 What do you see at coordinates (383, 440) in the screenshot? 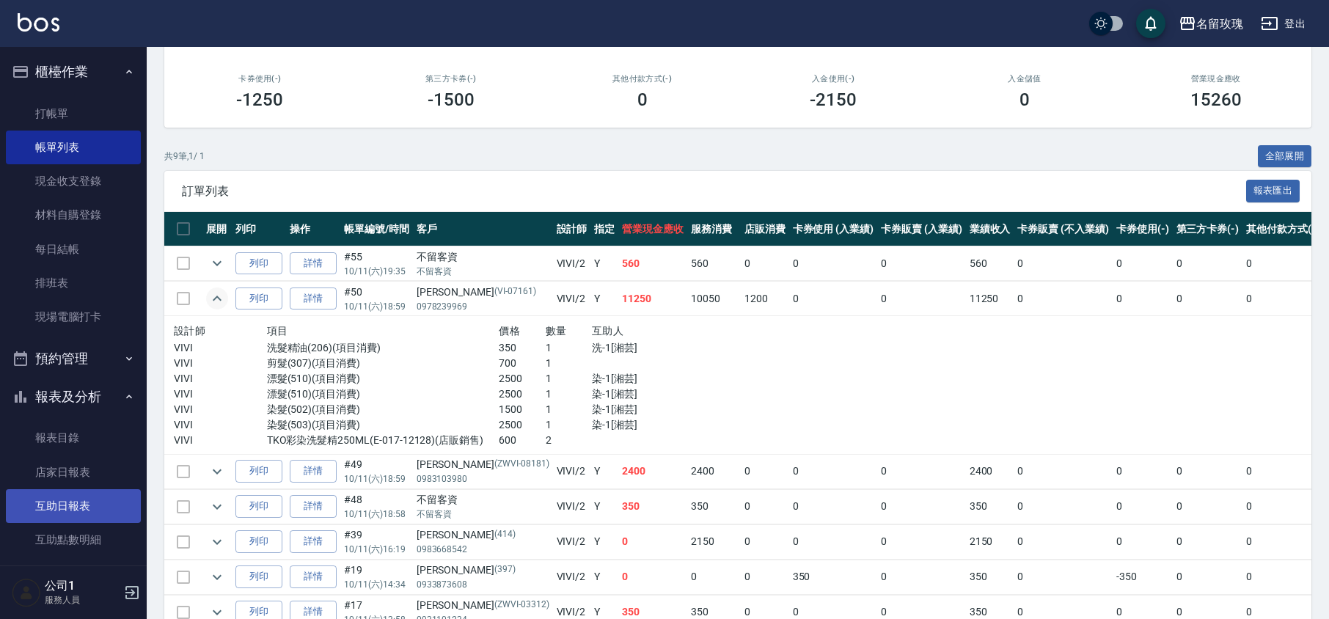
I see `p: TKO彩染洗髮精250ML(E-017-12128)(店販銷售)` at bounding box center [383, 440].